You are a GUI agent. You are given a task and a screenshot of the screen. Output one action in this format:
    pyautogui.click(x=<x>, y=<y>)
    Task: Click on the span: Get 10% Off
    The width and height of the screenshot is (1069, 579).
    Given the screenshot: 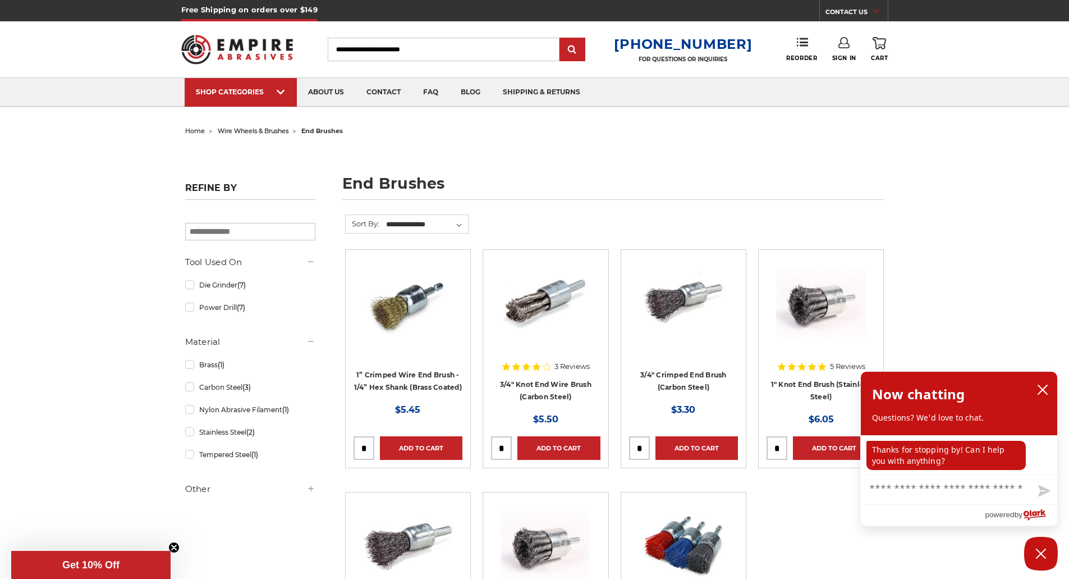 What is the action you would take?
    pyautogui.click(x=91, y=565)
    